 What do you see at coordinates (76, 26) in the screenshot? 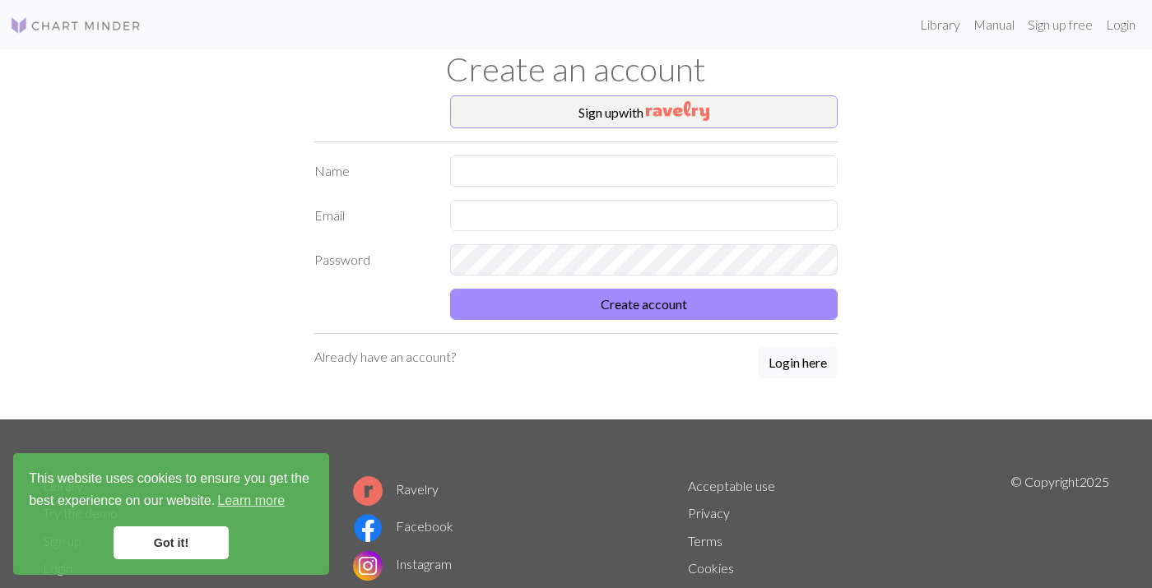
I see `img: Logo` at bounding box center [76, 26].